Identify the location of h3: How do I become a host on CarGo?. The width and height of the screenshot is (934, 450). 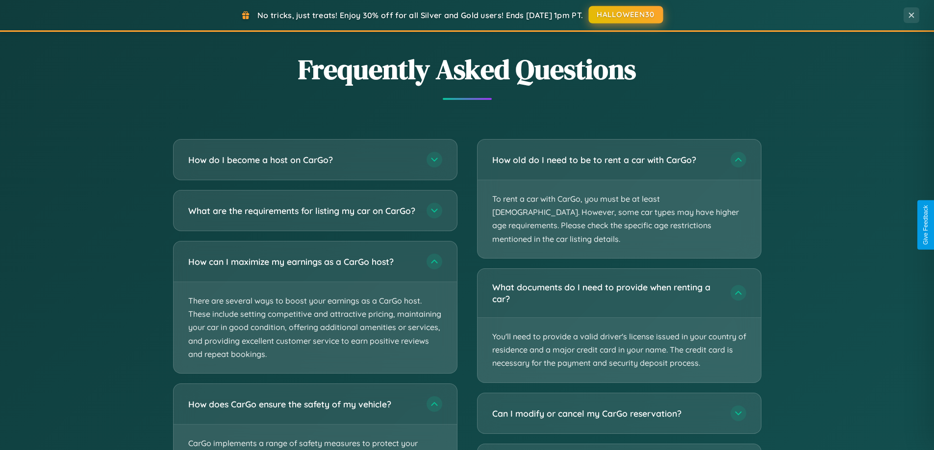
(302, 160).